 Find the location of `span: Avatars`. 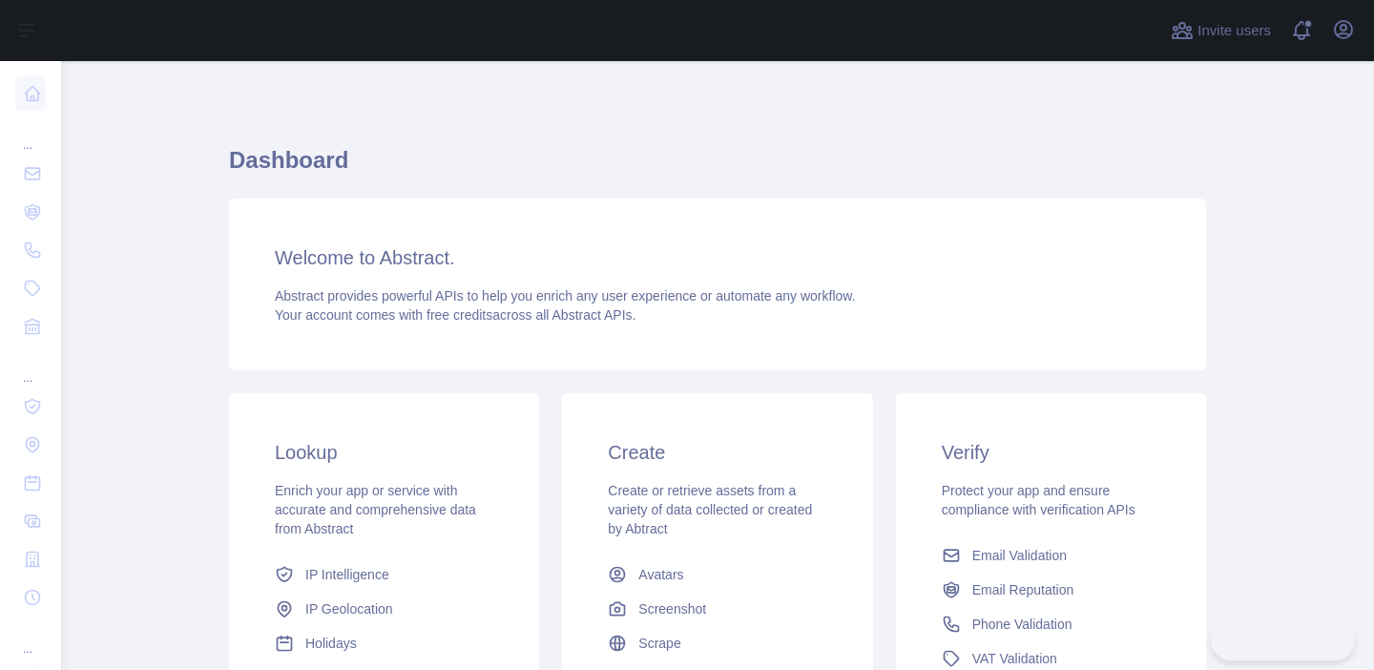

span: Avatars is located at coordinates (660, 574).